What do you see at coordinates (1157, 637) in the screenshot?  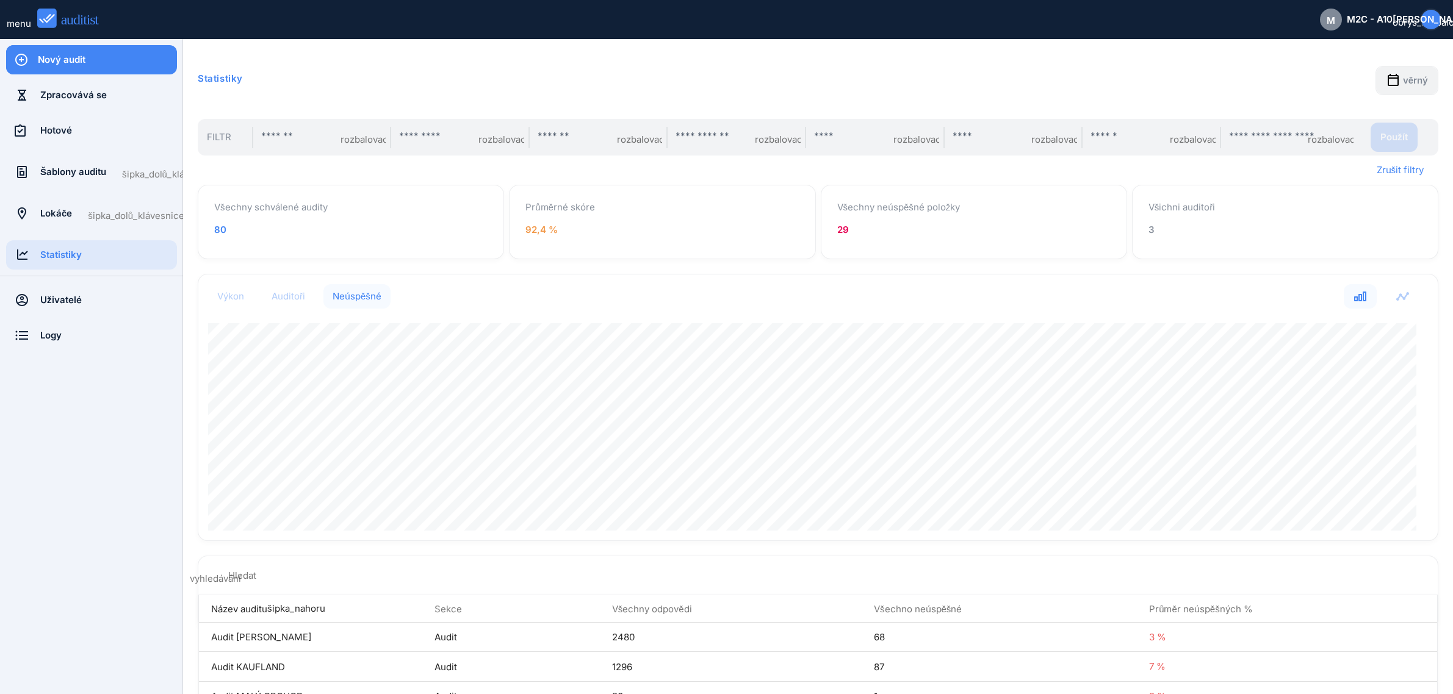 I see `font: 3 %` at bounding box center [1157, 637].